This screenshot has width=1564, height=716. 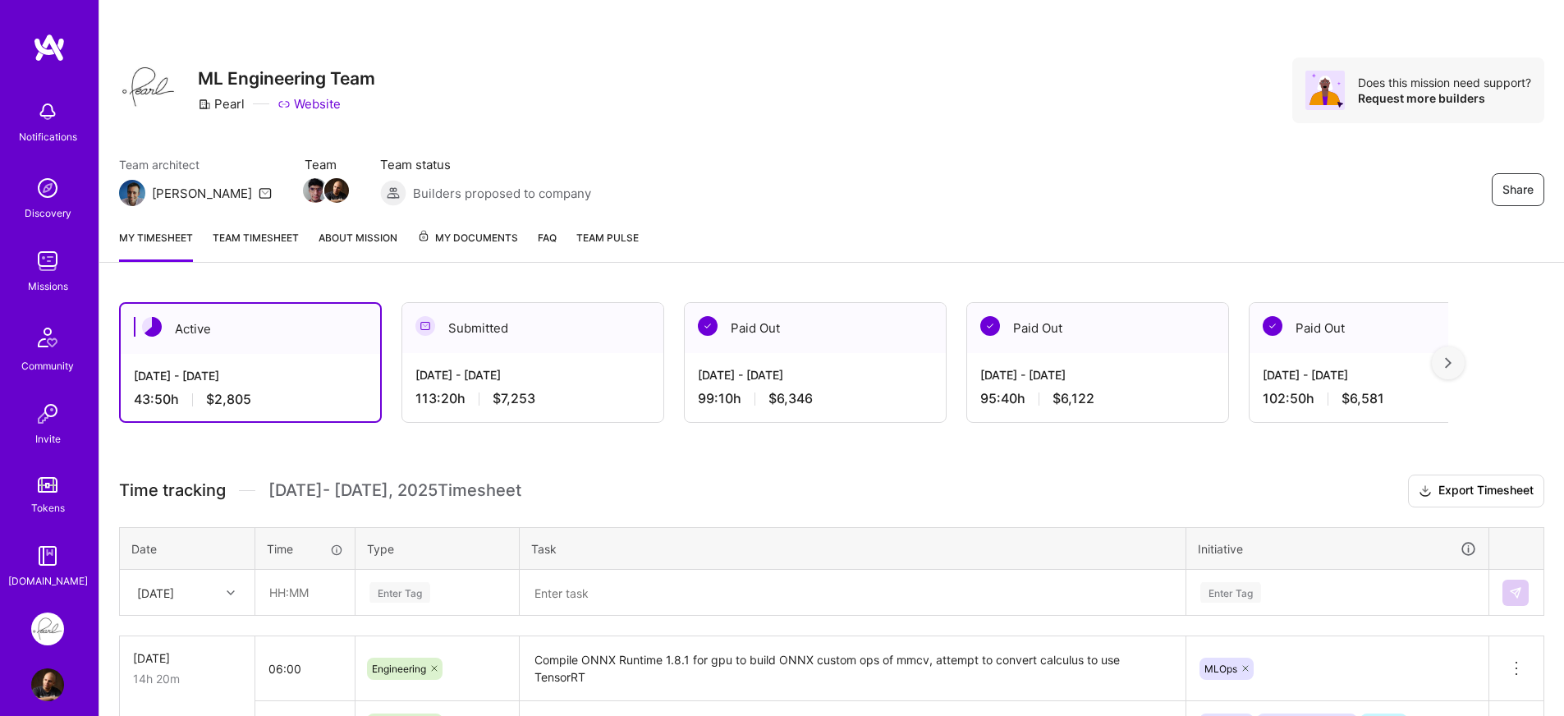 What do you see at coordinates (485, 164) in the screenshot?
I see `span: Team status` at bounding box center [485, 164].